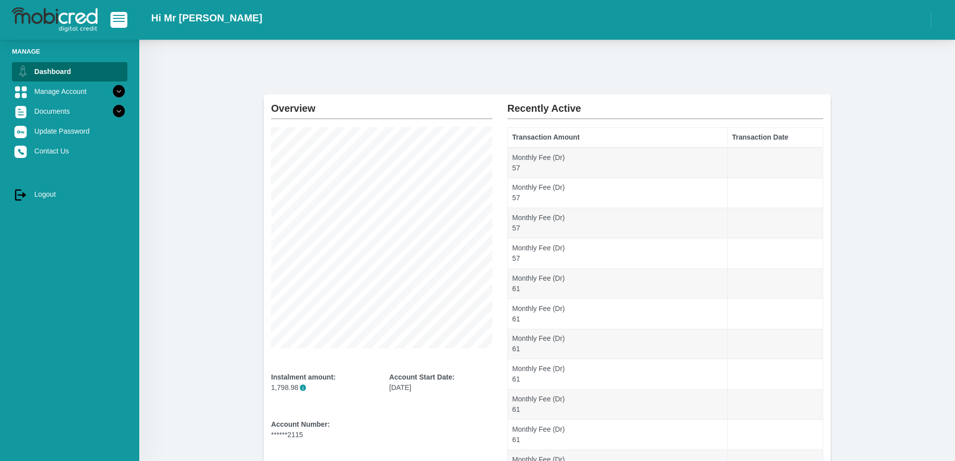 The height and width of the screenshot is (461, 955). Describe the element at coordinates (55, 20) in the screenshot. I see `img: logo-mobicred.svg` at that location.